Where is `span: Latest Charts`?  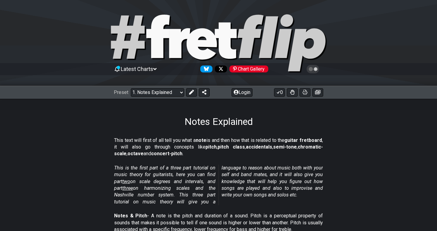 span: Latest Charts is located at coordinates (137, 69).